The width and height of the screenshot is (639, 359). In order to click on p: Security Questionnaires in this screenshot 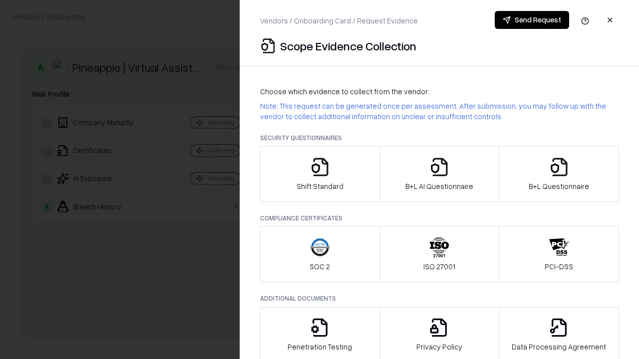, I will do `click(439, 138)`.